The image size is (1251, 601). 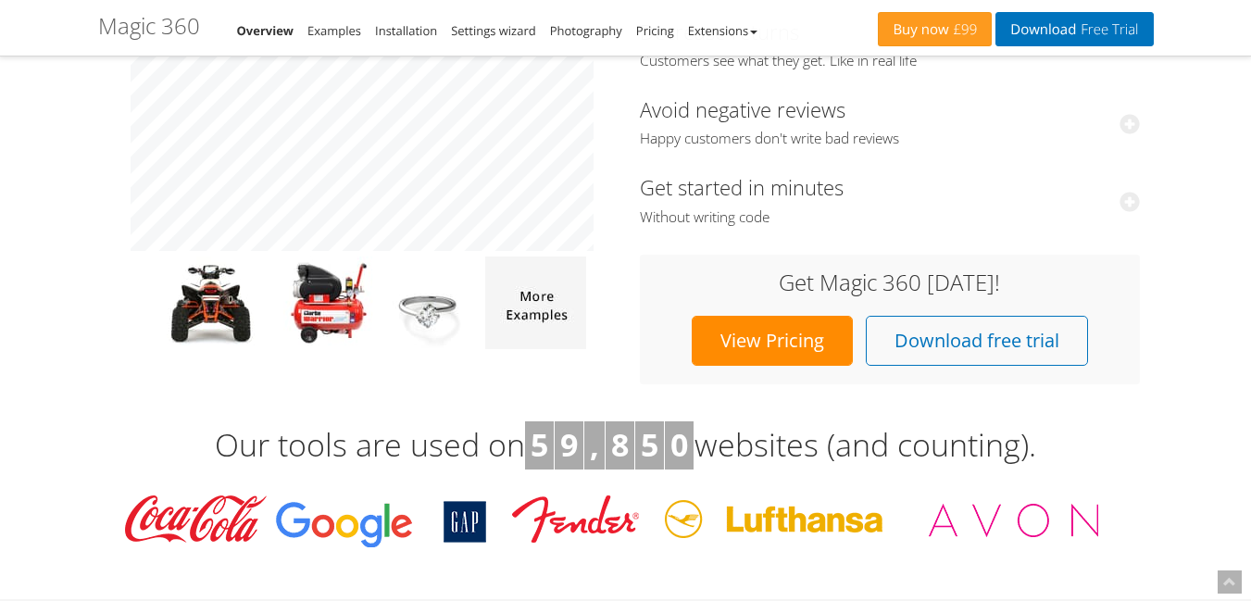 What do you see at coordinates (890, 218) in the screenshot?
I see `span: Without writing code` at bounding box center [890, 218].